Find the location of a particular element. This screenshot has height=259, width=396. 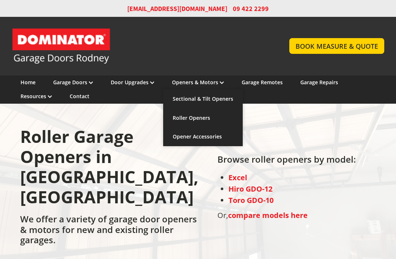

strong: compare models here is located at coordinates (268, 215).